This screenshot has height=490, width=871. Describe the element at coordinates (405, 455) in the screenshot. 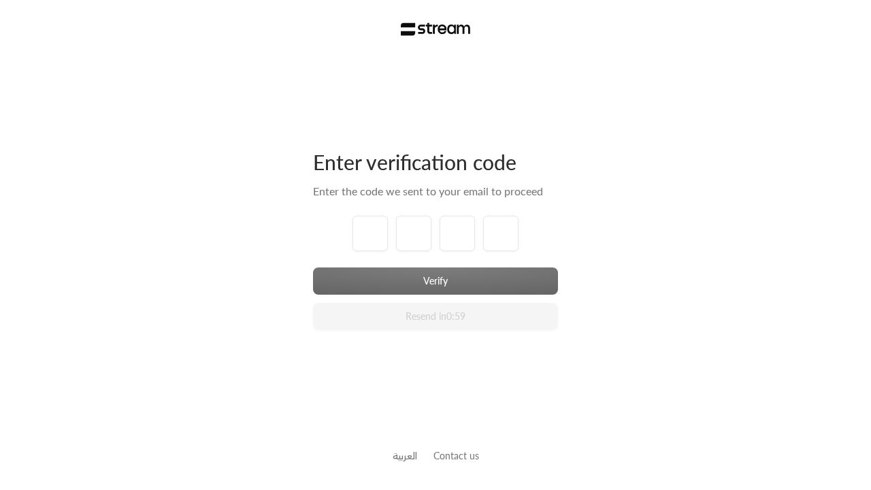

I see `a: العربية` at that location.